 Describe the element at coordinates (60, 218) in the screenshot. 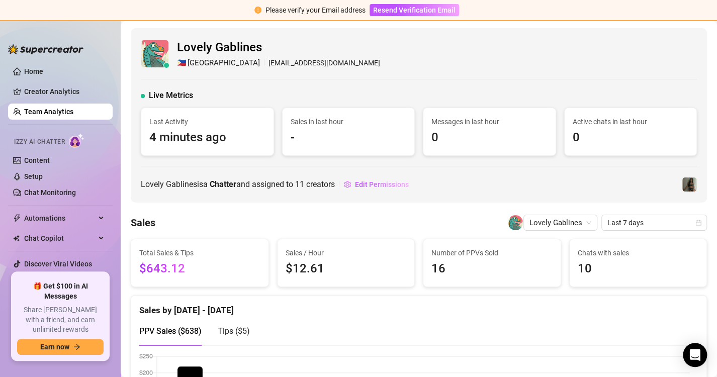

I see `span: Automations` at that location.